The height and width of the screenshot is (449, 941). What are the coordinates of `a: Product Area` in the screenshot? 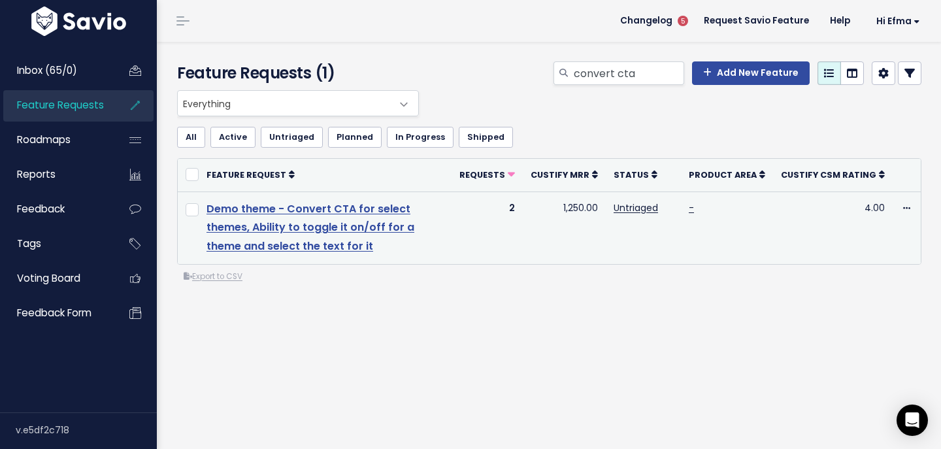 It's located at (727, 175).